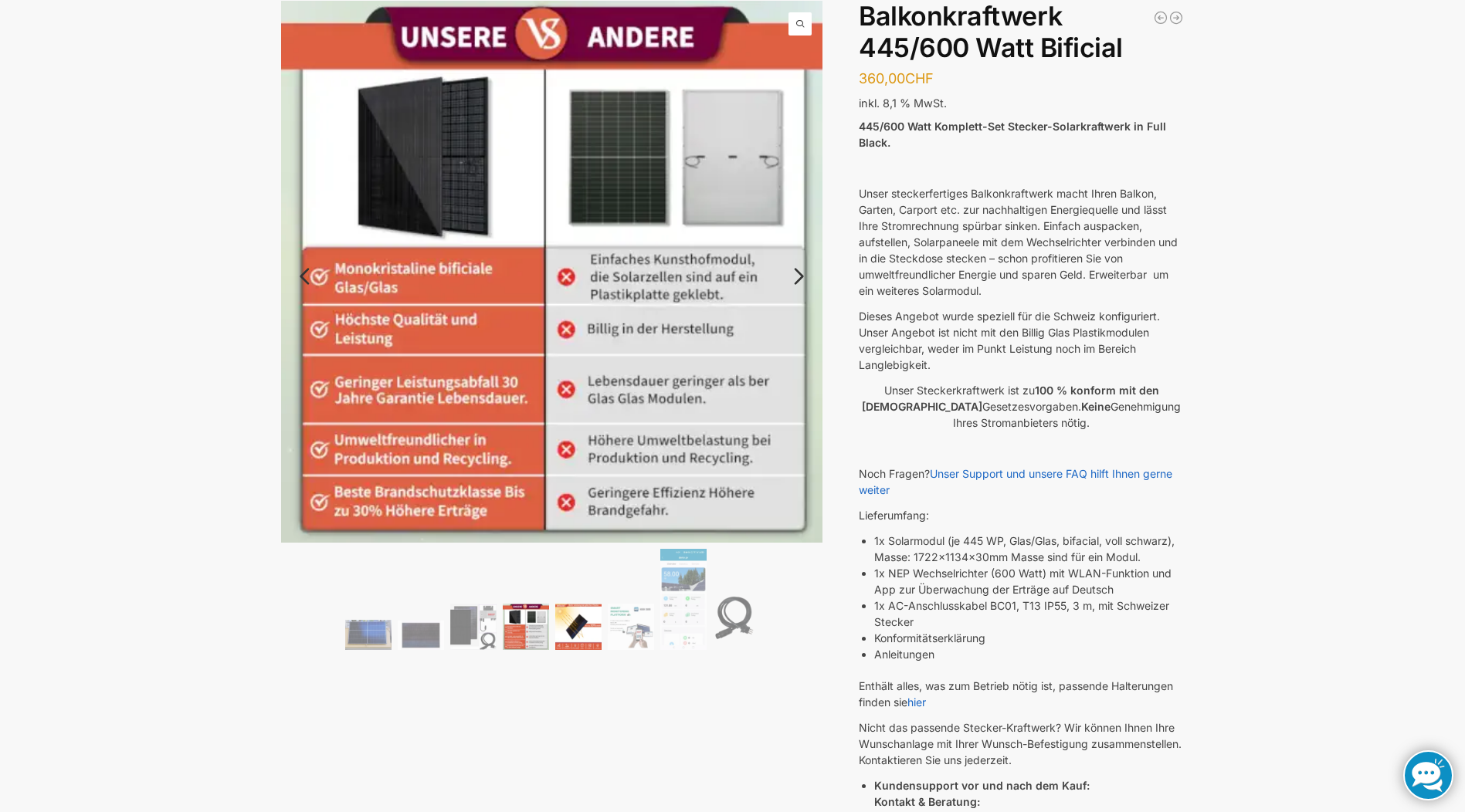 The image size is (1465, 812). Describe the element at coordinates (1029, 581) in the screenshot. I see `li: 1x NEP Wechselrichter (600 Watt) mit WLAN-Funktion und App zur Überwachung der Erträge auf Deutsch` at that location.